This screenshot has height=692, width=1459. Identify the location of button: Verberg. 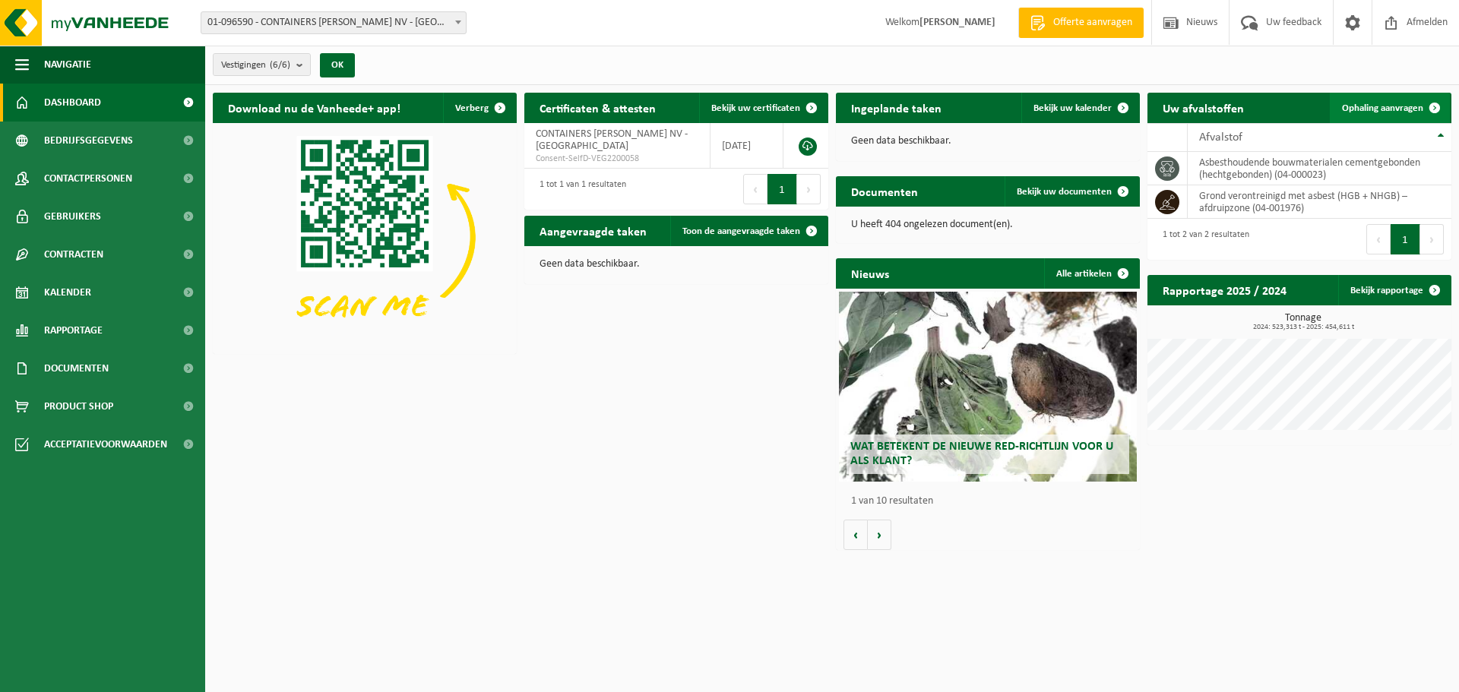
(479, 108).